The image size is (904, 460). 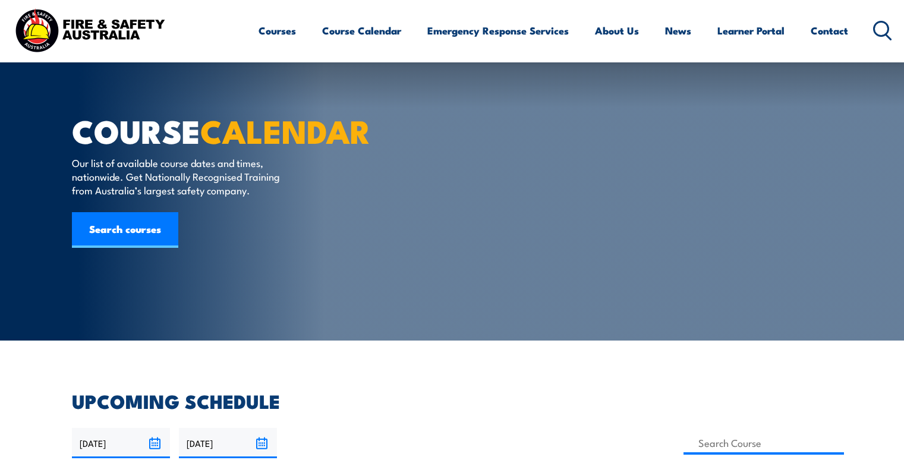 What do you see at coordinates (121, 443) in the screenshot?
I see `input: From date` at bounding box center [121, 443].